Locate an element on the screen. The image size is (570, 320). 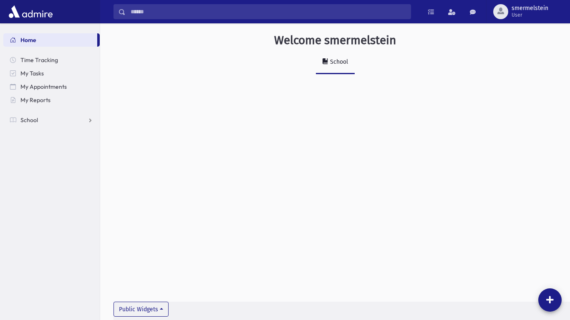
img: AdmirePro is located at coordinates (30, 12).